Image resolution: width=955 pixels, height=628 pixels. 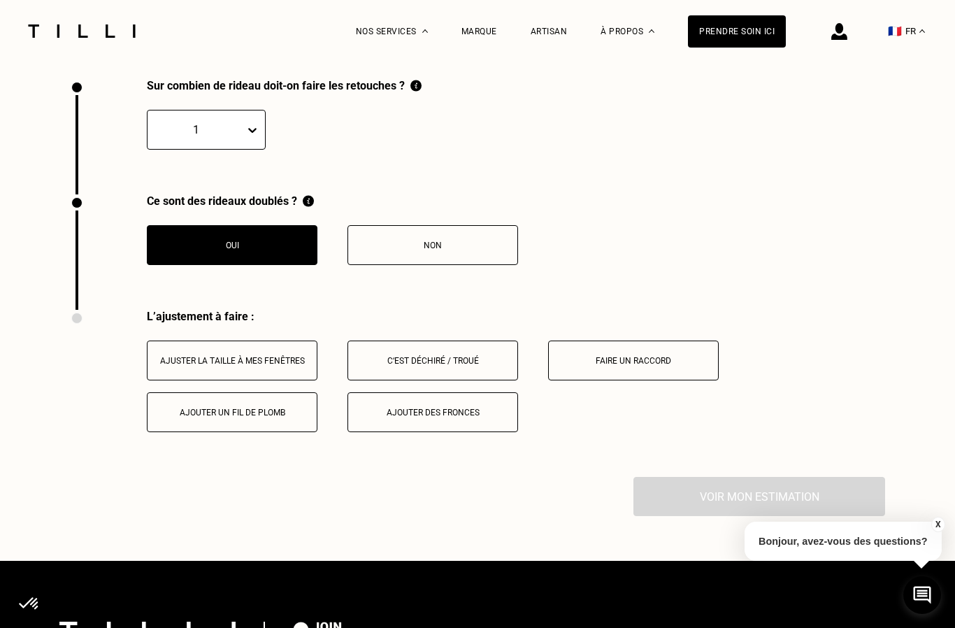 I want to click on button: Ajuster la taille à mes fenêtres, so click(x=232, y=360).